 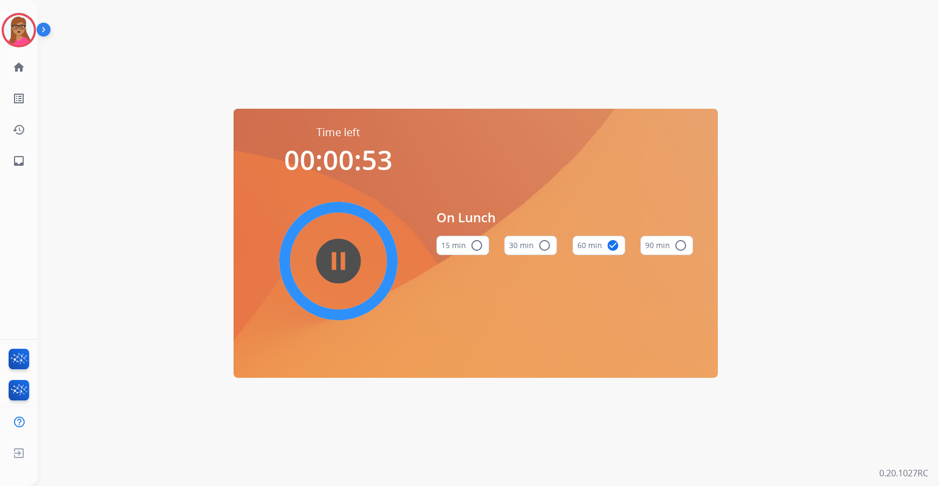 What do you see at coordinates (667, 245) in the screenshot?
I see `button: 90 min` at bounding box center [667, 245].